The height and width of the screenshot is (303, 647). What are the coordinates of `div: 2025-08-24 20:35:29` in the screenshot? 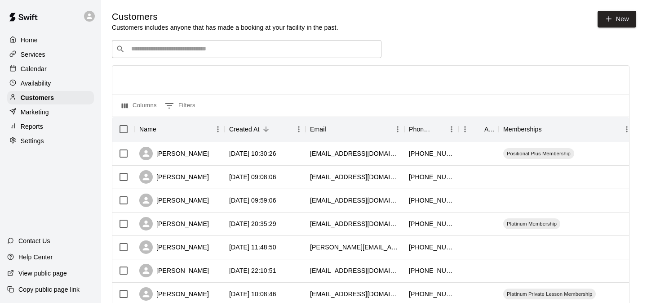 It's located at (253, 223).